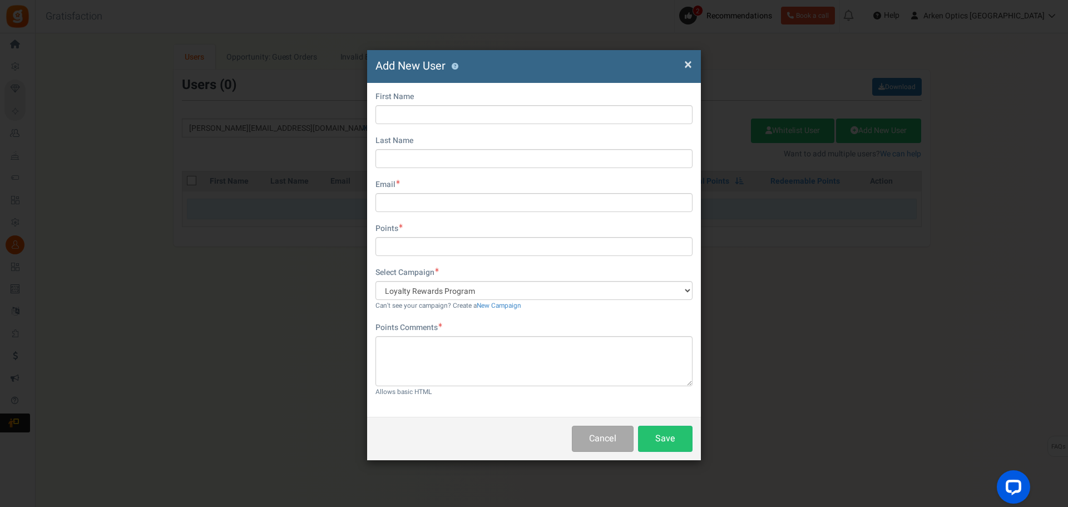 Image resolution: width=1068 pixels, height=507 pixels. I want to click on label: Email, so click(388, 185).